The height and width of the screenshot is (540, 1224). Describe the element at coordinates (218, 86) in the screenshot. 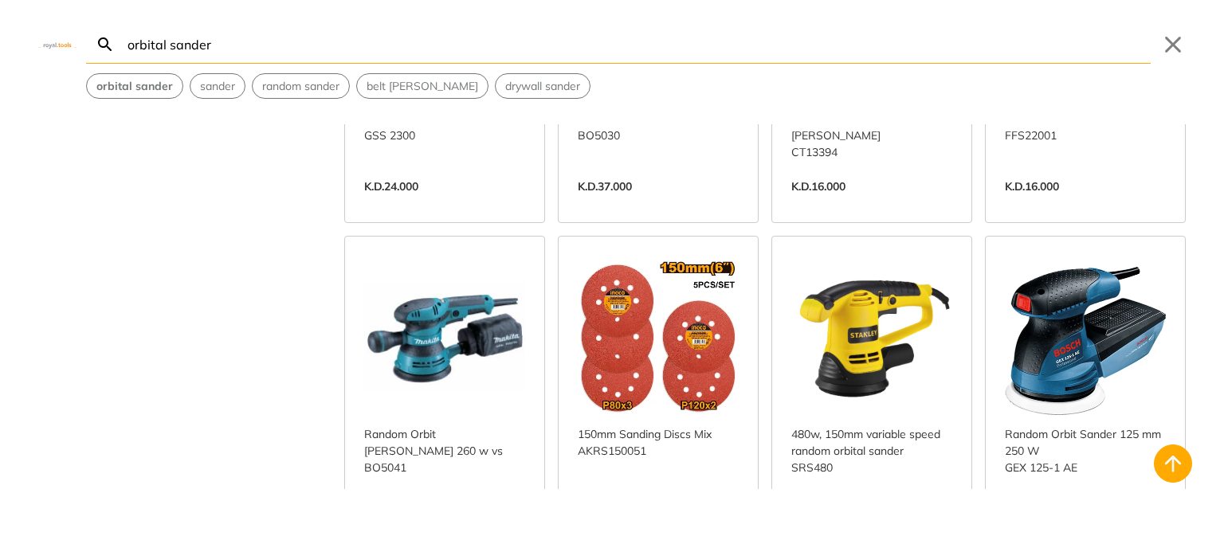

I see `span: sander` at that location.